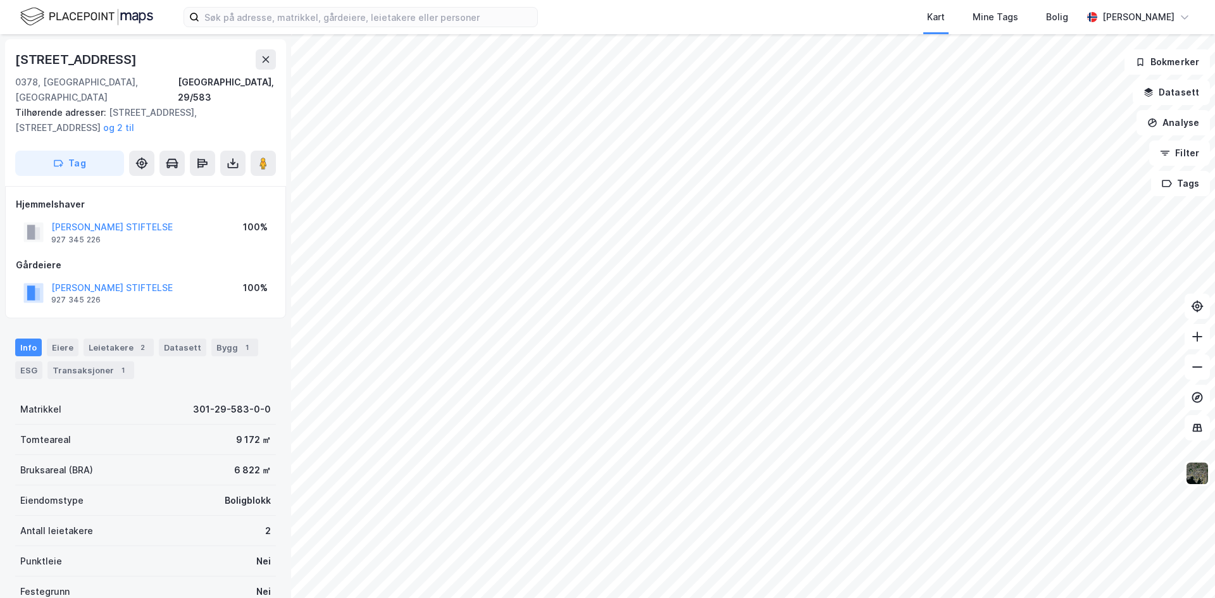  Describe the element at coordinates (118, 347) in the screenshot. I see `div: Leietakere` at that location.